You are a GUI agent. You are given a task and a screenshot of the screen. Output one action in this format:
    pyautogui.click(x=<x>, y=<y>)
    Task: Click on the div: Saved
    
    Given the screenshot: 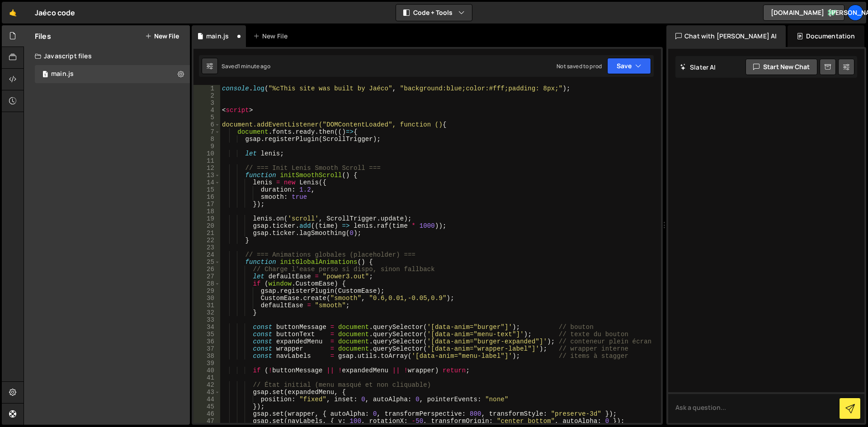 What is the action you would take?
    pyautogui.click(x=246, y=66)
    